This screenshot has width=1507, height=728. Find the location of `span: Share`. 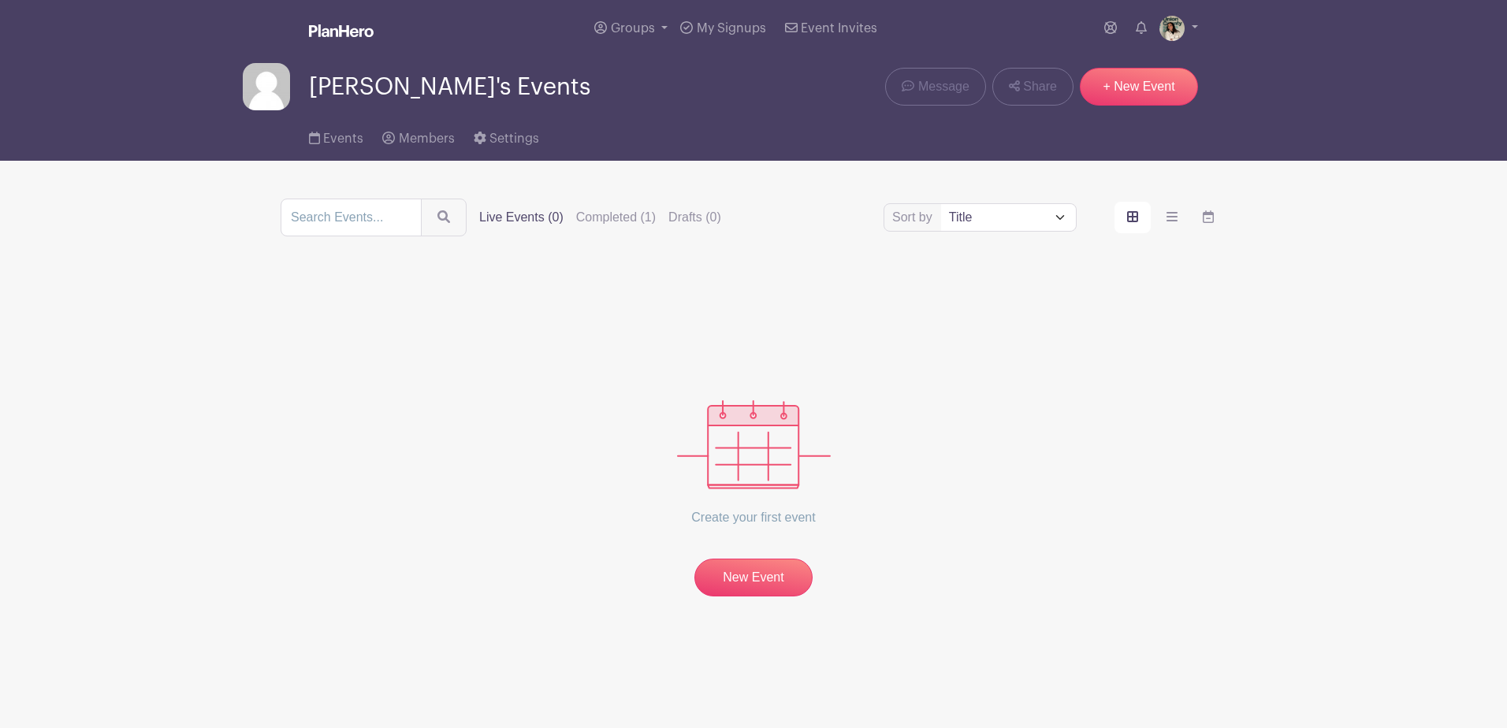

span: Share is located at coordinates (1040, 87).